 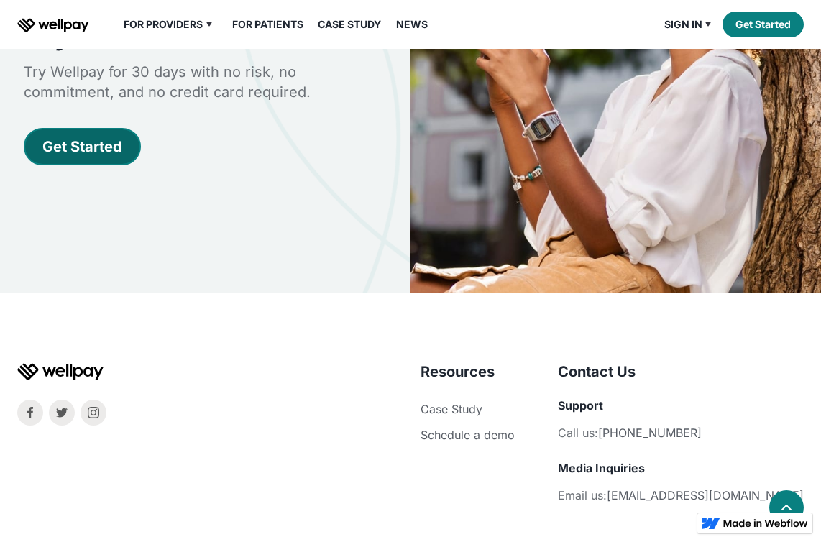 What do you see at coordinates (467, 372) in the screenshot?
I see `h4: Resources` at bounding box center [467, 372].